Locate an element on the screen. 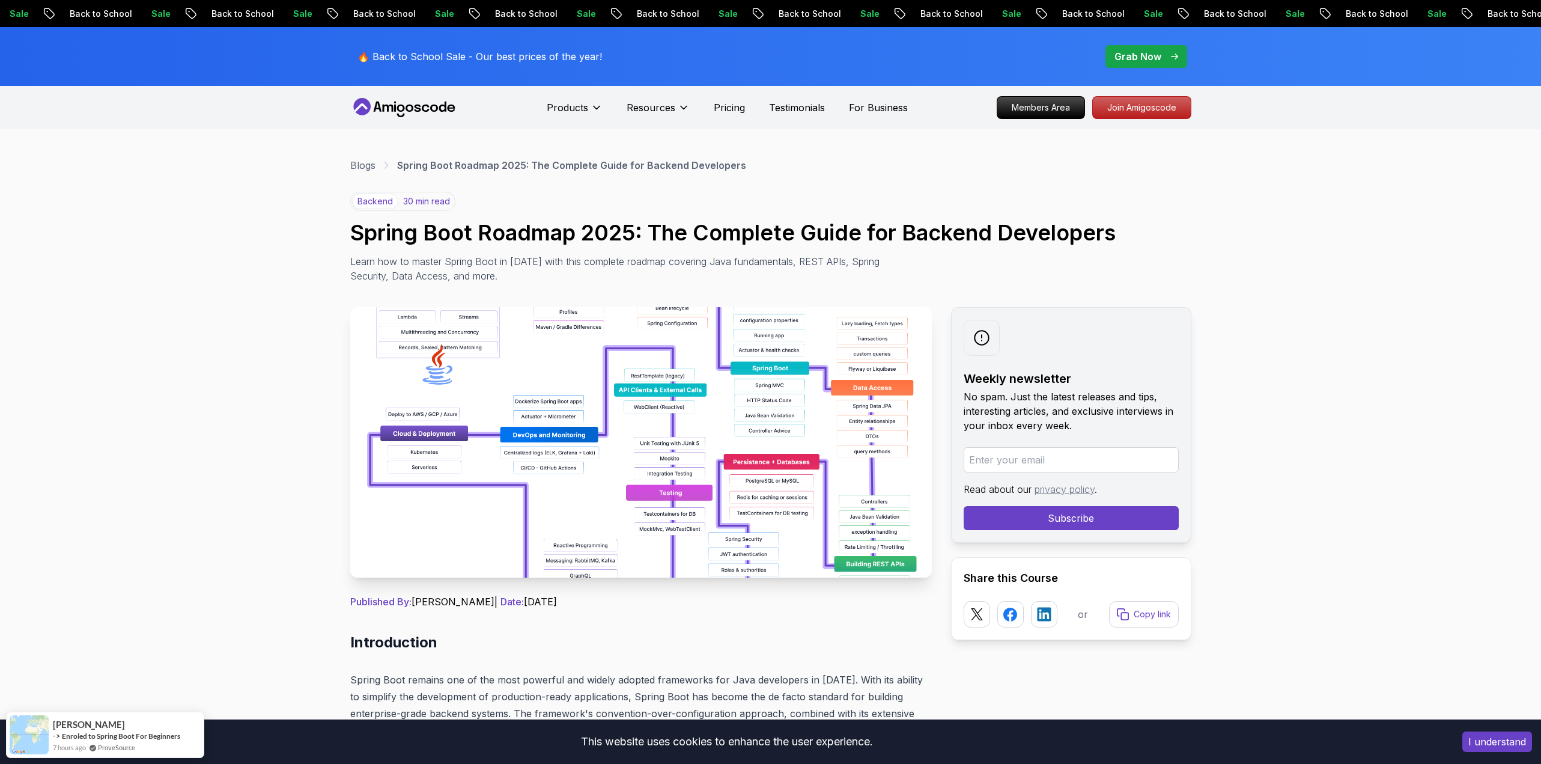 The height and width of the screenshot is (764, 1541). p: backend is located at coordinates (375, 201).